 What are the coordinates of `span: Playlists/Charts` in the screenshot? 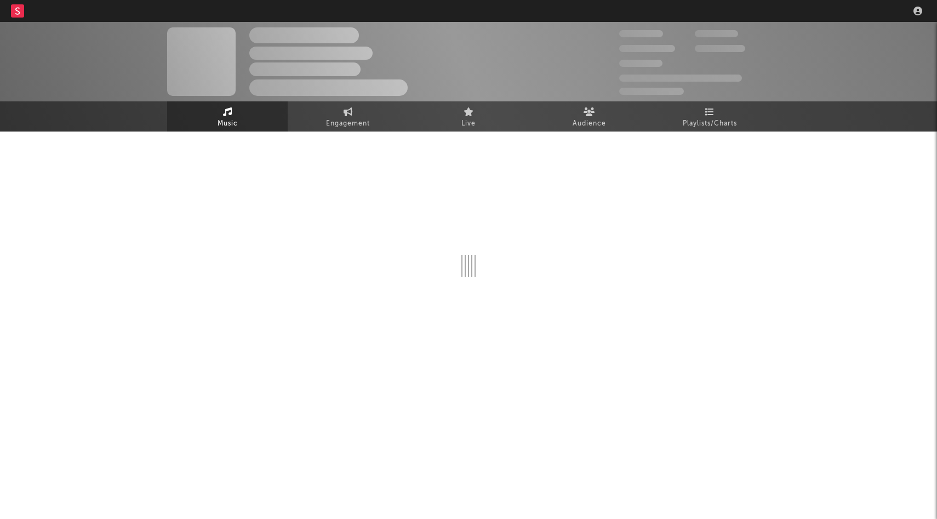 It's located at (710, 124).